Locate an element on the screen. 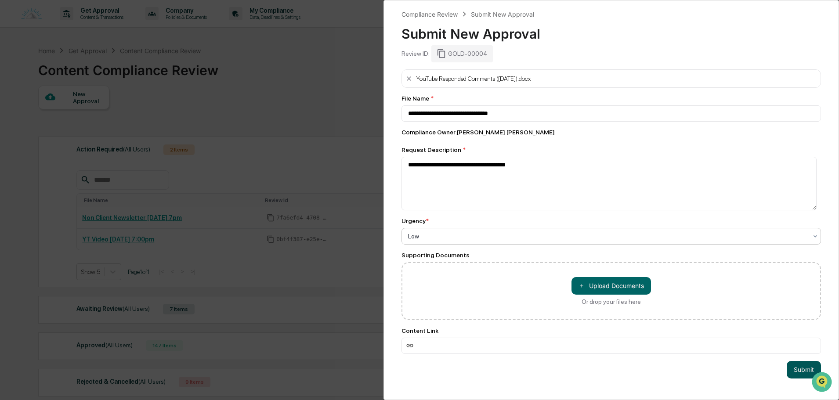  div: Supporting Documents is located at coordinates (611, 255).